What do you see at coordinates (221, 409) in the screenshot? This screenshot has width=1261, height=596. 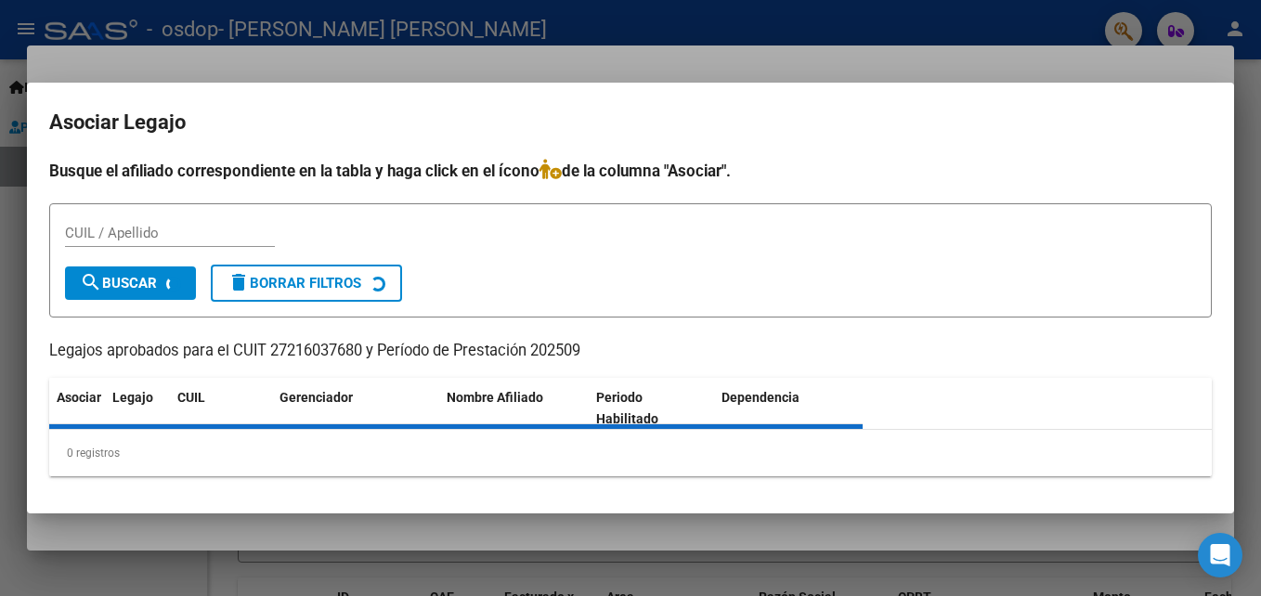 I see `datatable-header-cell: CUIL` at bounding box center [221, 409].